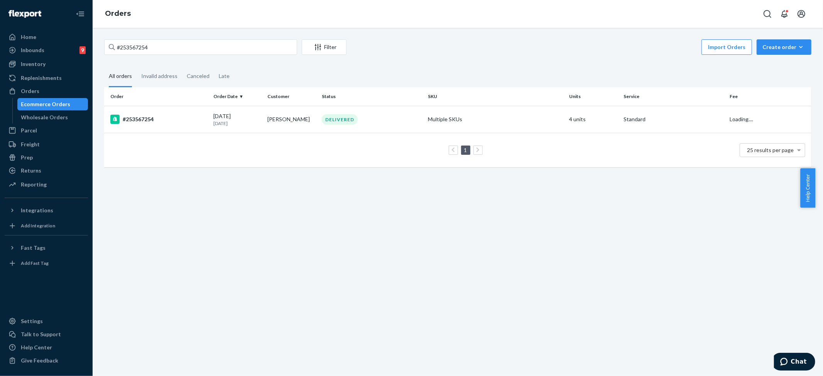 The width and height of the screenshot is (823, 376). I want to click on a: Reporting, so click(46, 185).